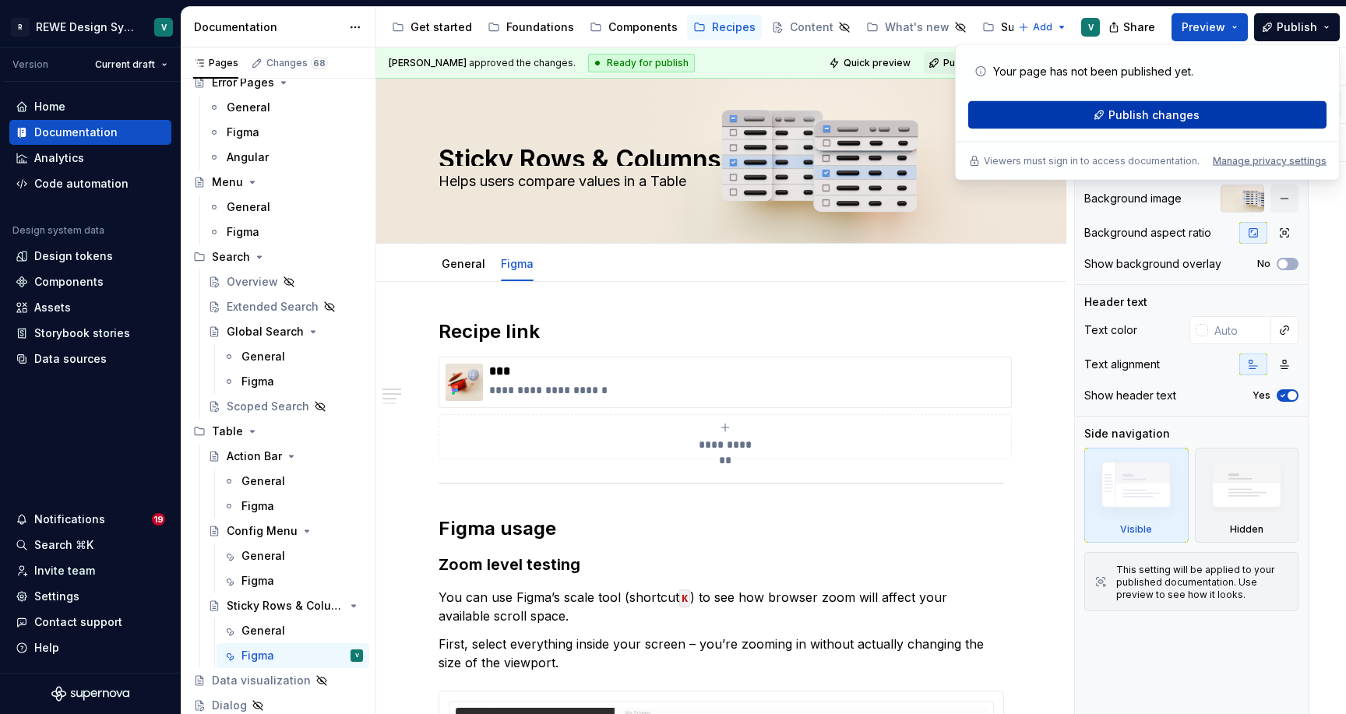 The image size is (1346, 714). Describe the element at coordinates (285, 282) in the screenshot. I see `a: Overview` at that location.